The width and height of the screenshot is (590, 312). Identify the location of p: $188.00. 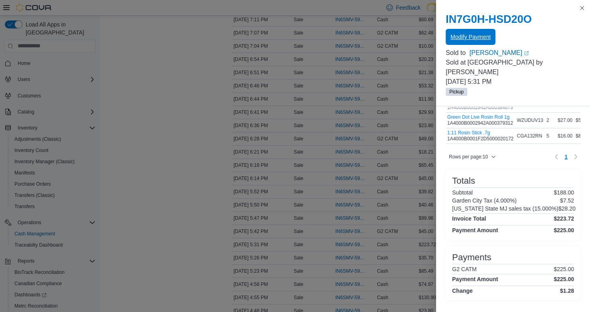
(563, 192).